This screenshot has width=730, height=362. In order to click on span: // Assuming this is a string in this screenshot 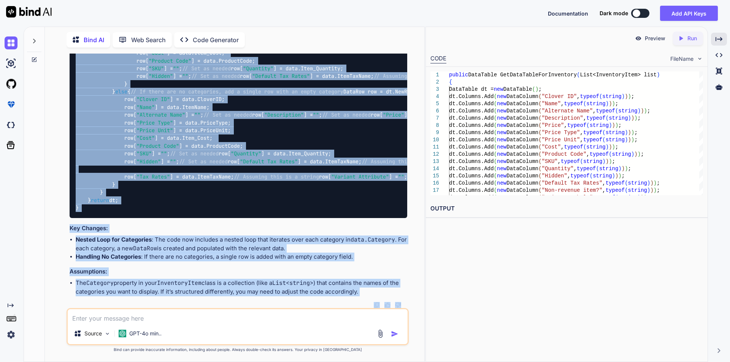, I will do `click(404, 162)`.